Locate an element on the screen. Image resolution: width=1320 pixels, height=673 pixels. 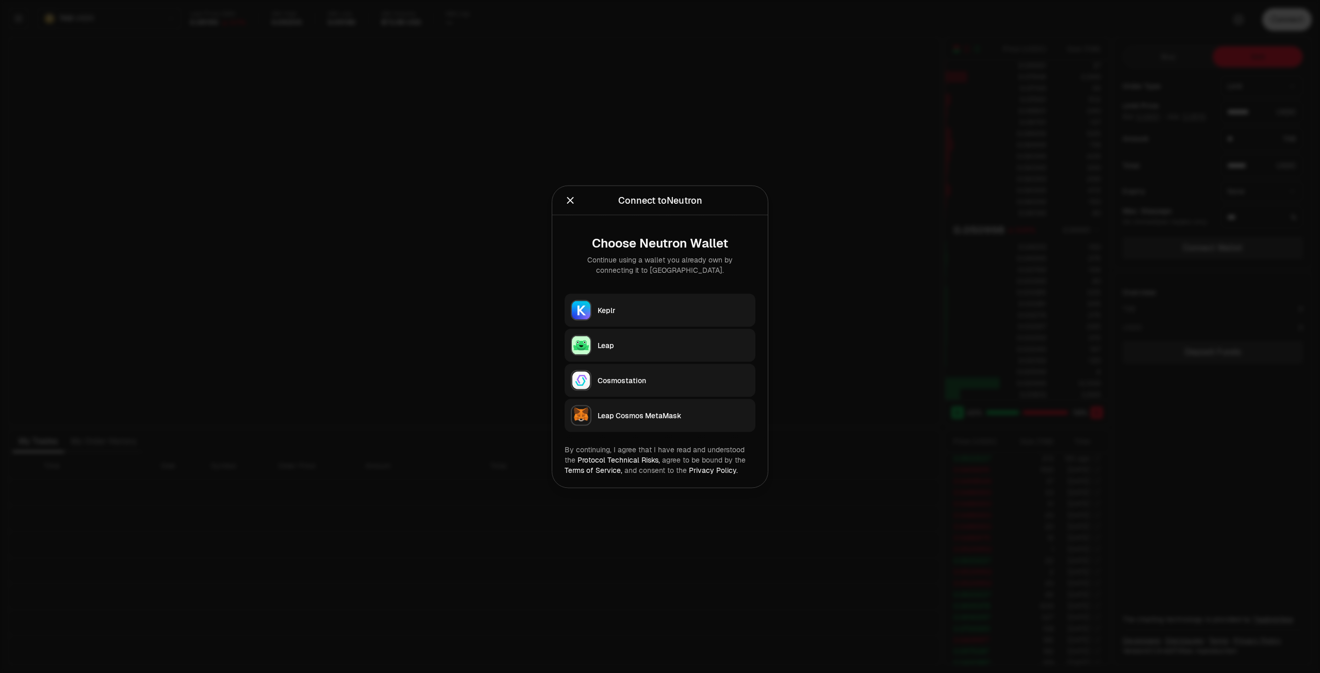
div: Cosmostation is located at coordinates (673, 380).